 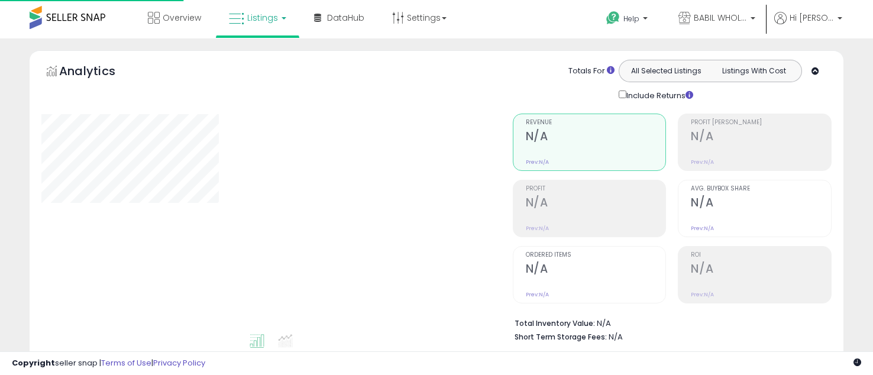 What do you see at coordinates (591, 71) in the screenshot?
I see `div: Totals For` at bounding box center [591, 71].